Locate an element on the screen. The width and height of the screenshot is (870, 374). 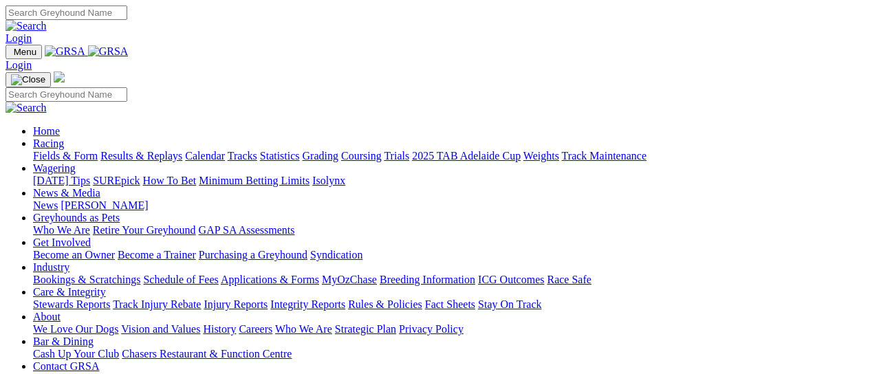
div: Bar & Dining is located at coordinates (449, 354).